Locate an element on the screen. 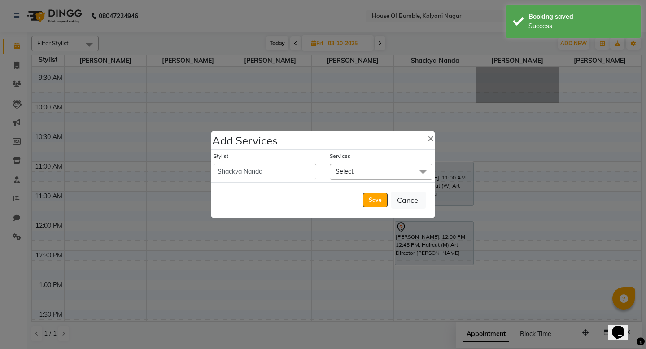 The width and height of the screenshot is (646, 349). span: Select is located at coordinates (344, 171).